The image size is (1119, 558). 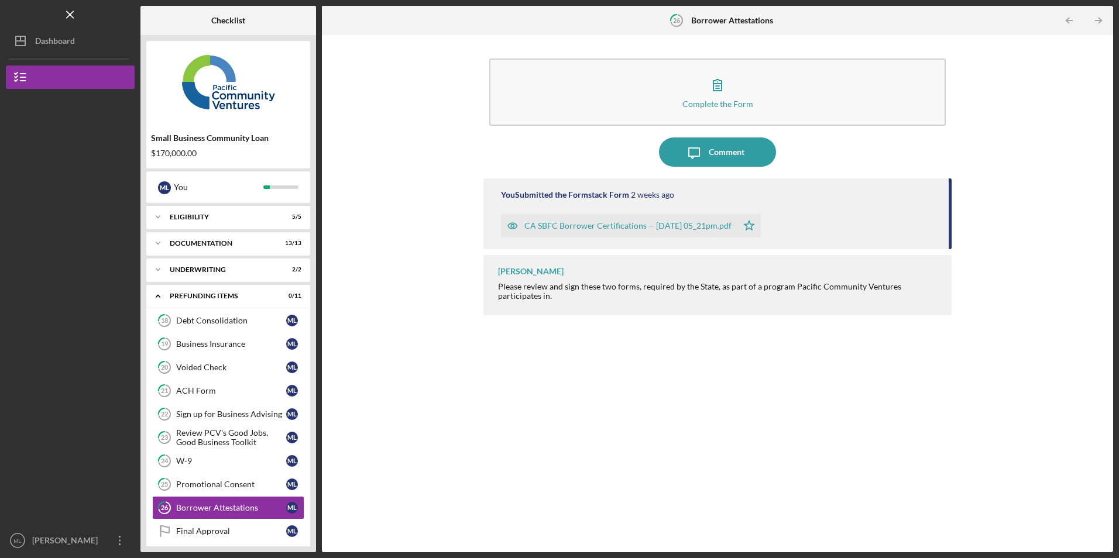 I want to click on button: Dashboard, so click(x=70, y=41).